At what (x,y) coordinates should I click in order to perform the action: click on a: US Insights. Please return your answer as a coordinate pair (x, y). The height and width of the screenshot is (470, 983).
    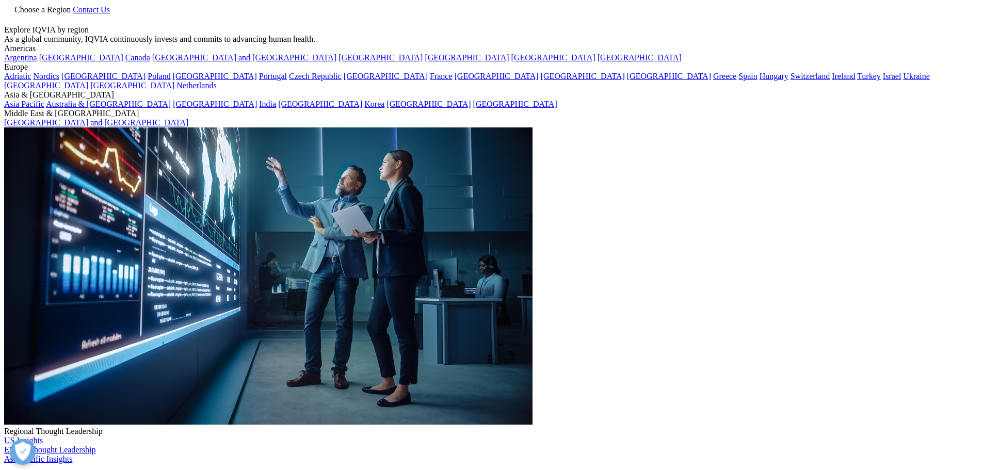
    Looking at the image, I should click on (23, 440).